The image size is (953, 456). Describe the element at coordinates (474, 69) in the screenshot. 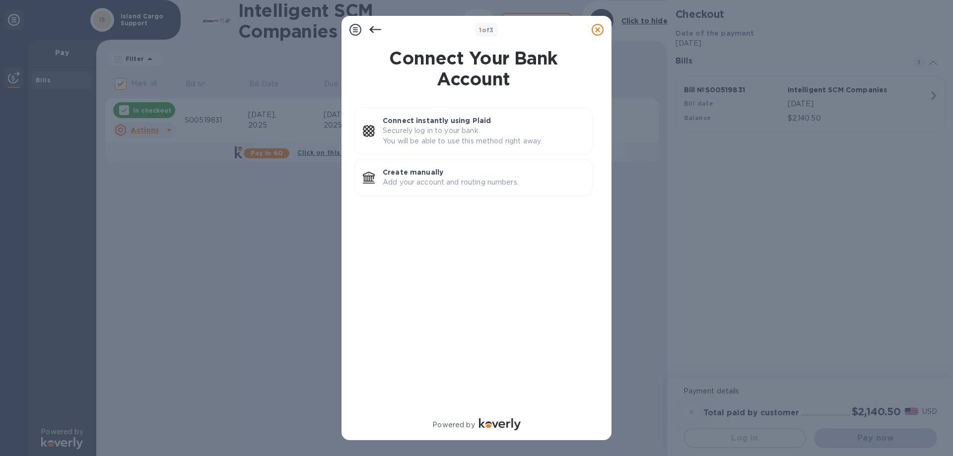

I see `h1: Connect Your Bank Account` at that location.